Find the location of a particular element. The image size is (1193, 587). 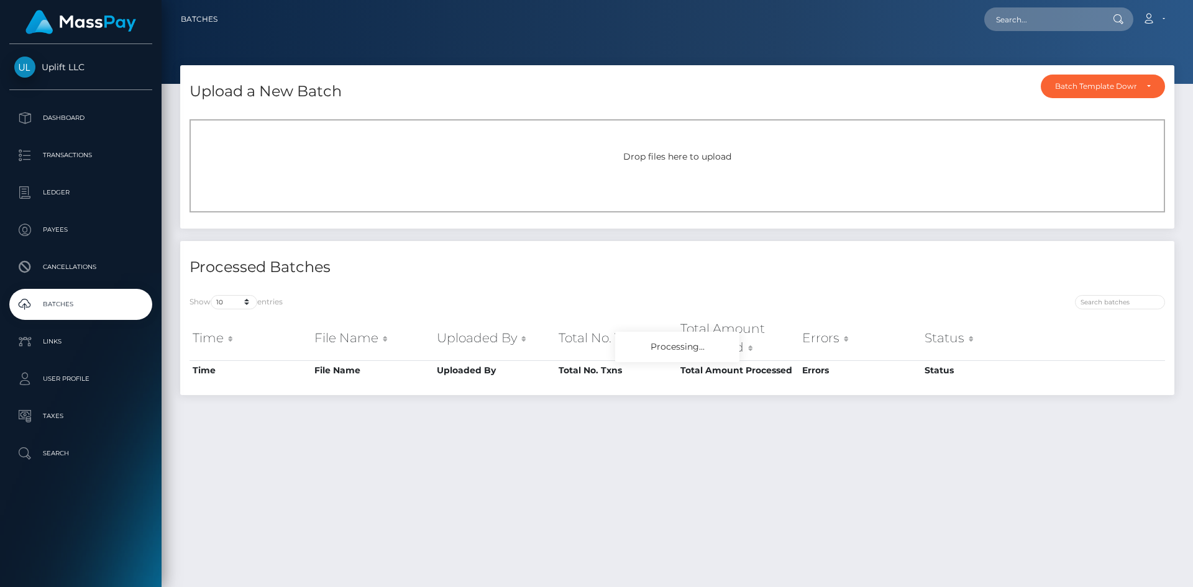

p: Transactions is located at coordinates (81, 155).